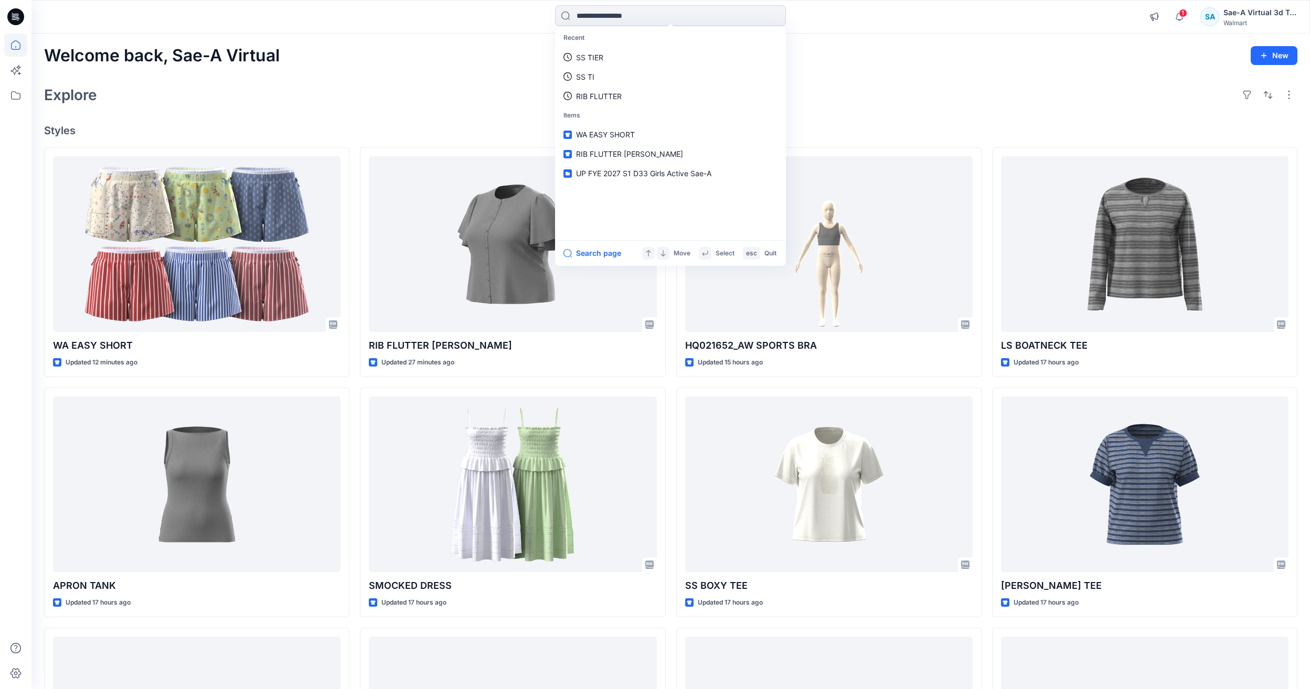  I want to click on button: Search page, so click(592, 253).